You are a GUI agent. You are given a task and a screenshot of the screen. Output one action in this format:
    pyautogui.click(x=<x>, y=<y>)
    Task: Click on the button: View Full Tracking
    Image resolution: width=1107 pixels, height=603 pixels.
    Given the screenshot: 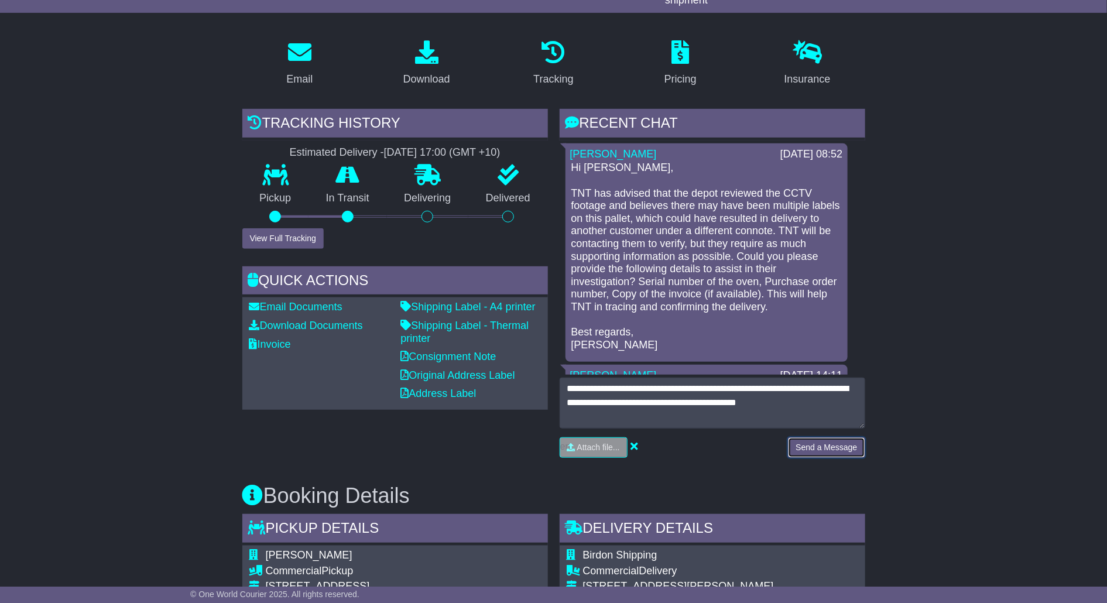 What is the action you would take?
    pyautogui.click(x=283, y=238)
    